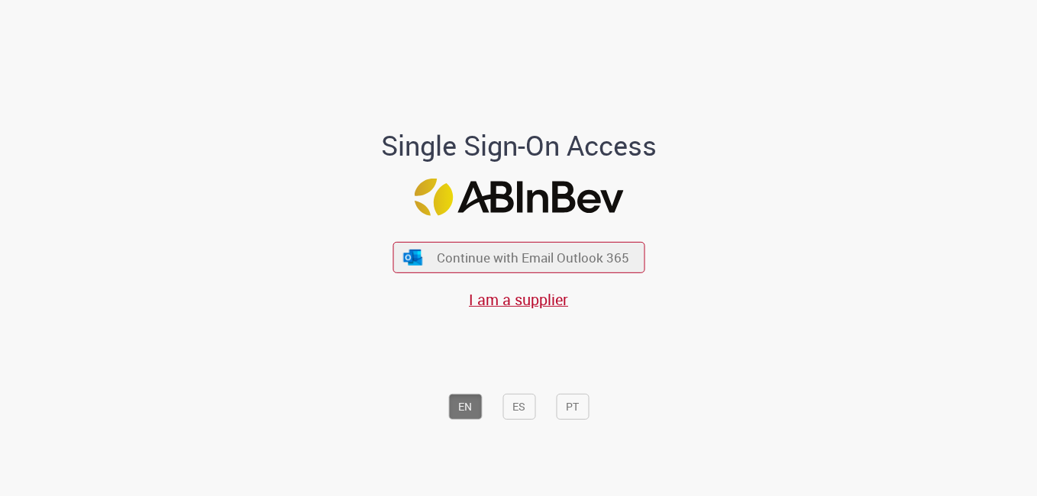  Describe the element at coordinates (518, 145) in the screenshot. I see `h1: Single Sign-On Access` at that location.